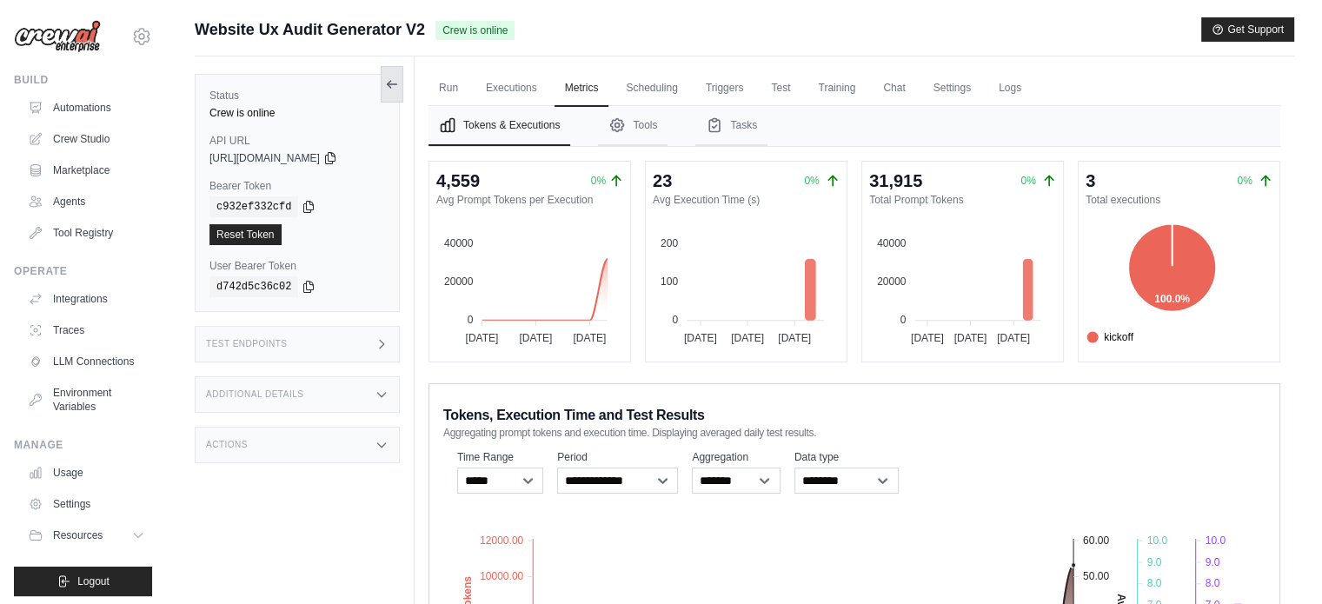  Describe the element at coordinates (736, 457) in the screenshot. I see `label: Aggregation` at that location.